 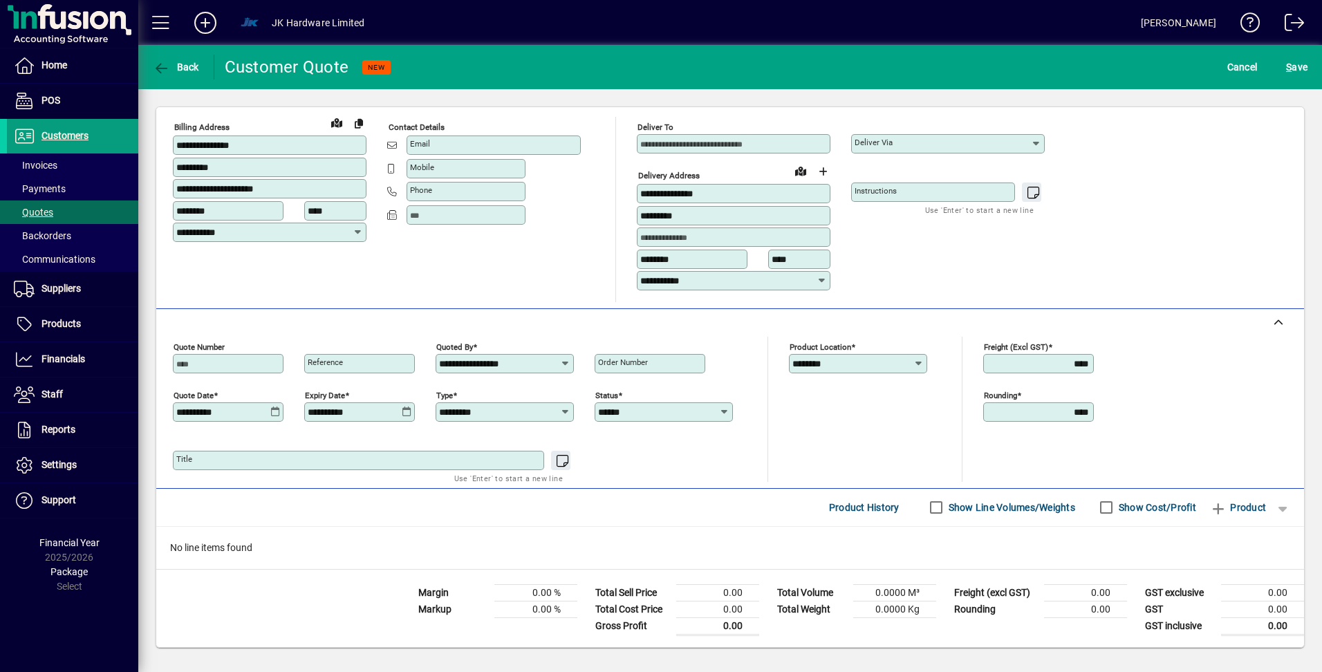 I want to click on td: Total Volume, so click(x=812, y=592).